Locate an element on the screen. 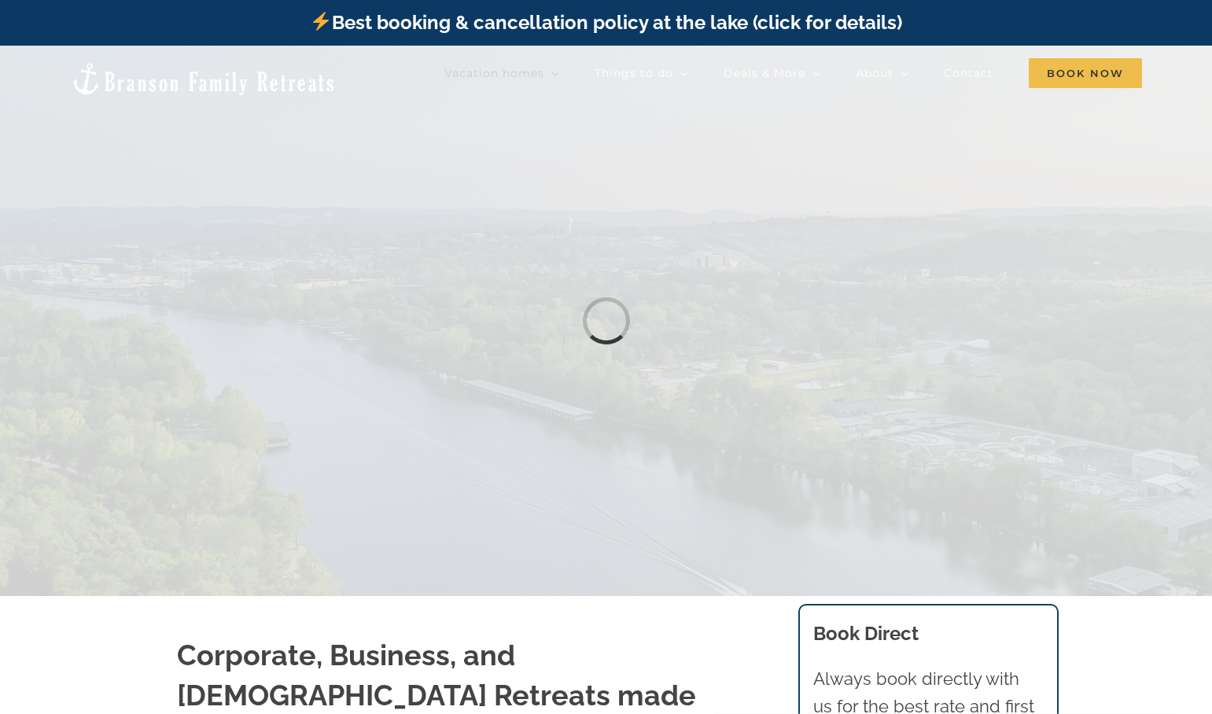 The height and width of the screenshot is (714, 1212). img: Branson Family Retreats Logo is located at coordinates (203, 79).